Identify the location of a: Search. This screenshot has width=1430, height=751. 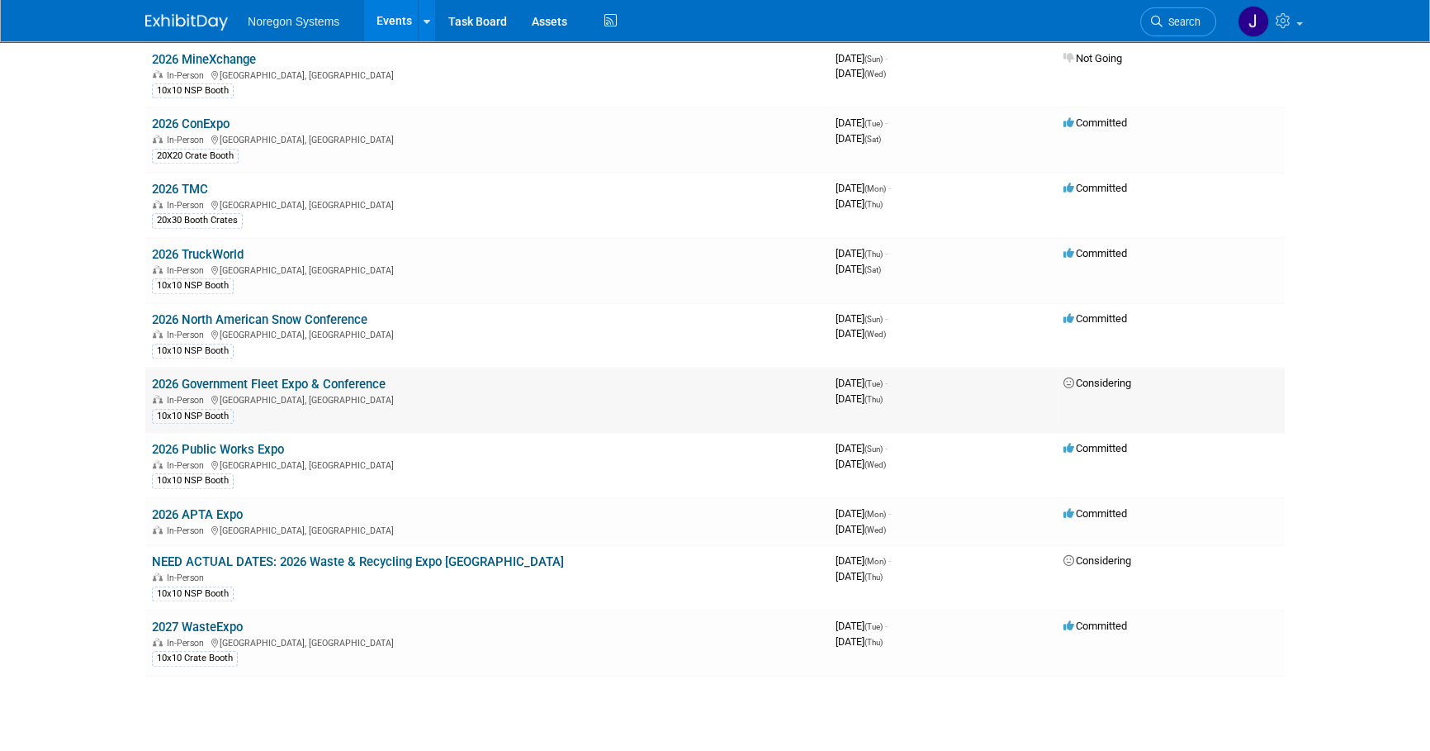
(1178, 21).